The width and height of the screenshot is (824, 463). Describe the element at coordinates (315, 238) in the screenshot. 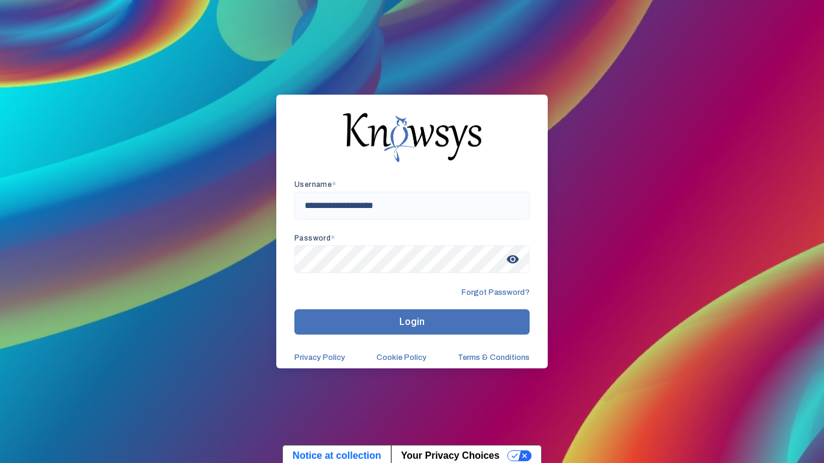

I see `app-required-indication: Password` at that location.